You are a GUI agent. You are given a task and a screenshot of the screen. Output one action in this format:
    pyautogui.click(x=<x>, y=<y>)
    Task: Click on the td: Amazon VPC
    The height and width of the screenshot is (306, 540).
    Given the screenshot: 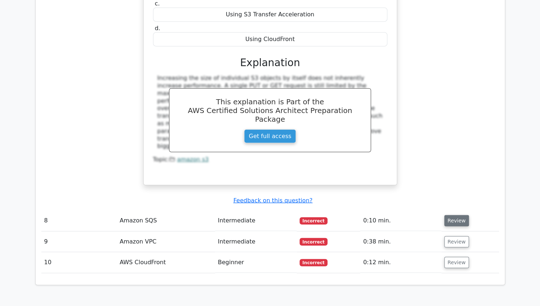 What is the action you would take?
    pyautogui.click(x=166, y=241)
    